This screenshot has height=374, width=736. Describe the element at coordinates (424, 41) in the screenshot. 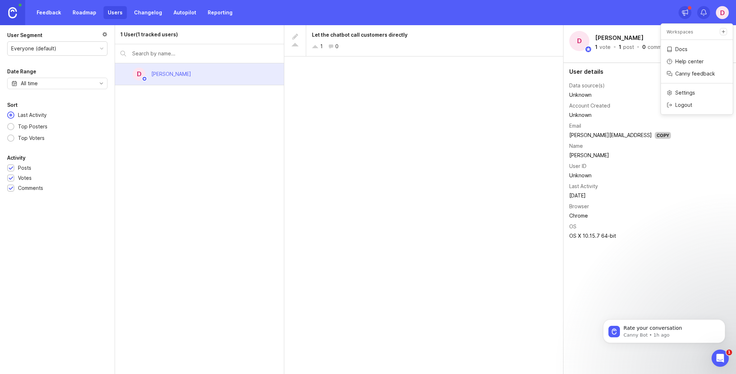

I see `a: Let the chatbot call customers directly10` at that location.